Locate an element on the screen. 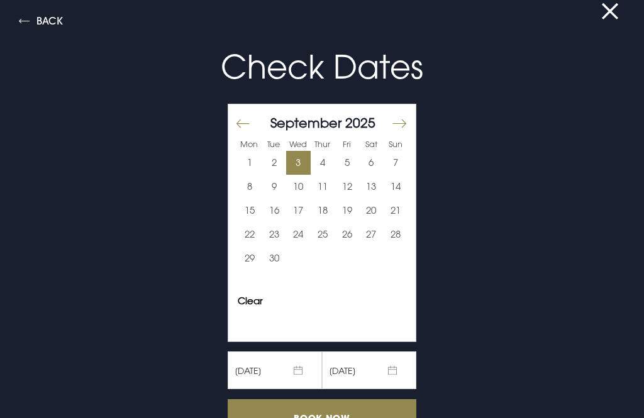 The width and height of the screenshot is (644, 418). button: 5 is located at coordinates (347, 163).